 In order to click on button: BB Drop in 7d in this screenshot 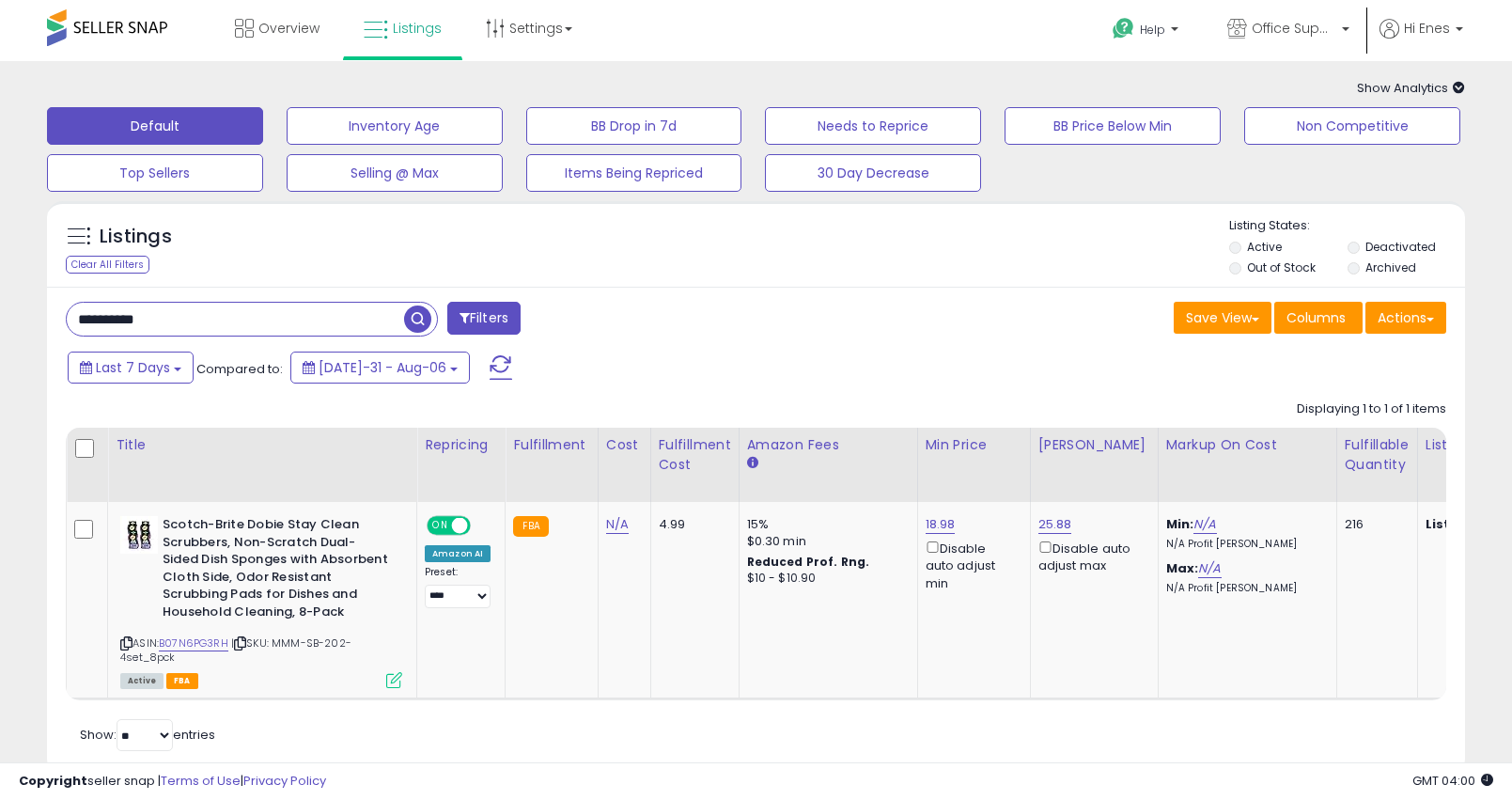, I will do `click(634, 126)`.